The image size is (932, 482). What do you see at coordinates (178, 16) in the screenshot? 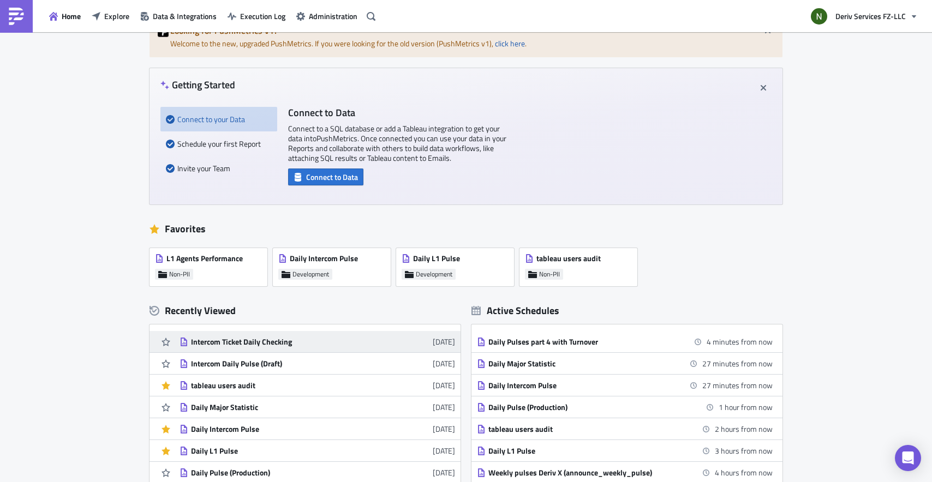
I see `button: Data & Integrations` at bounding box center [178, 16].